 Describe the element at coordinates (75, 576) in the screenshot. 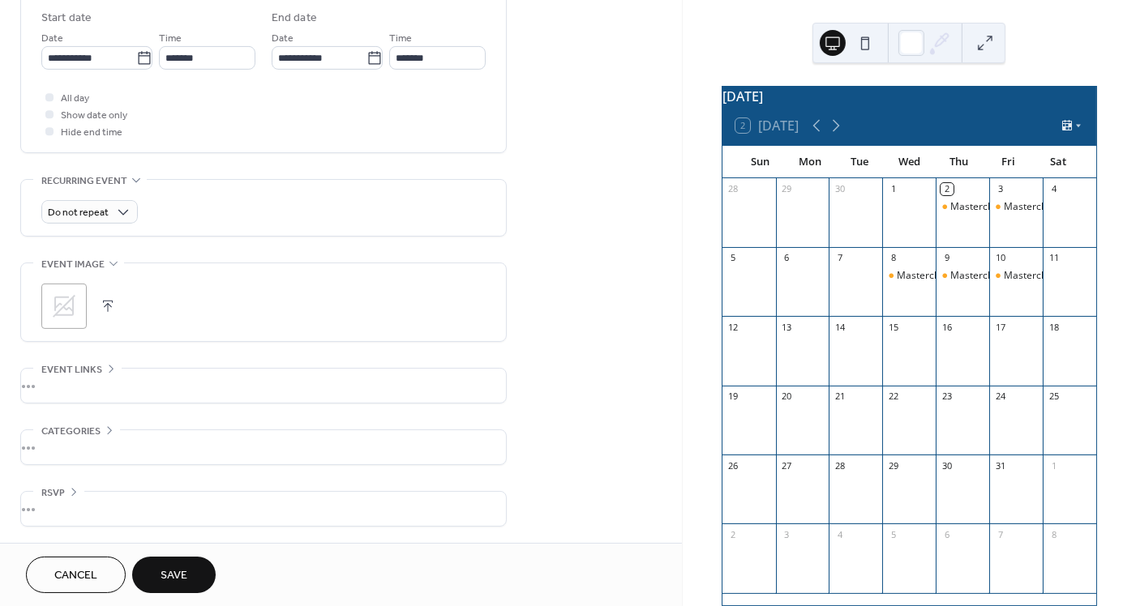

I see `span: Cancel` at that location.